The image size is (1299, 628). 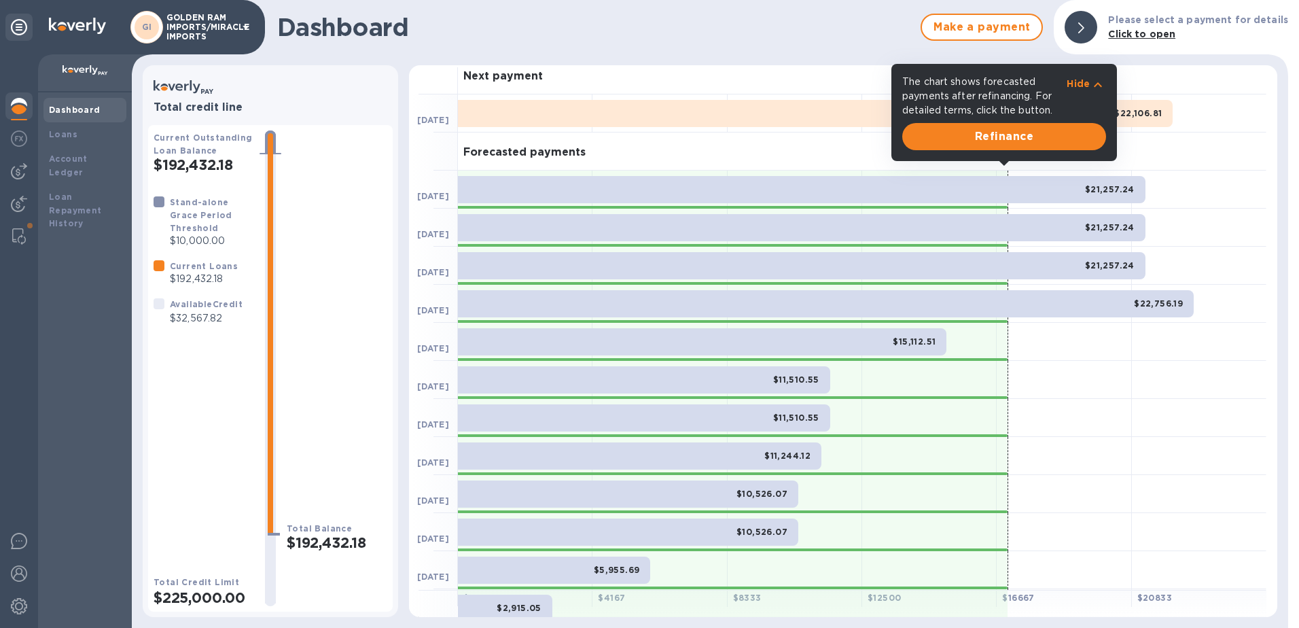 I want to click on b: Stand-alone Grace Period Threshold, so click(x=201, y=215).